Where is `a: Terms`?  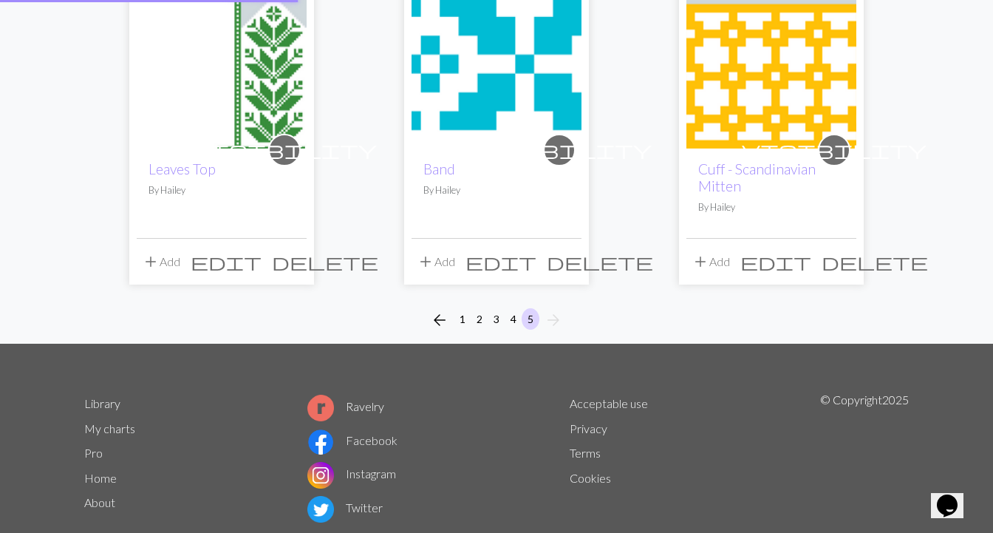 a: Terms is located at coordinates (585, 452).